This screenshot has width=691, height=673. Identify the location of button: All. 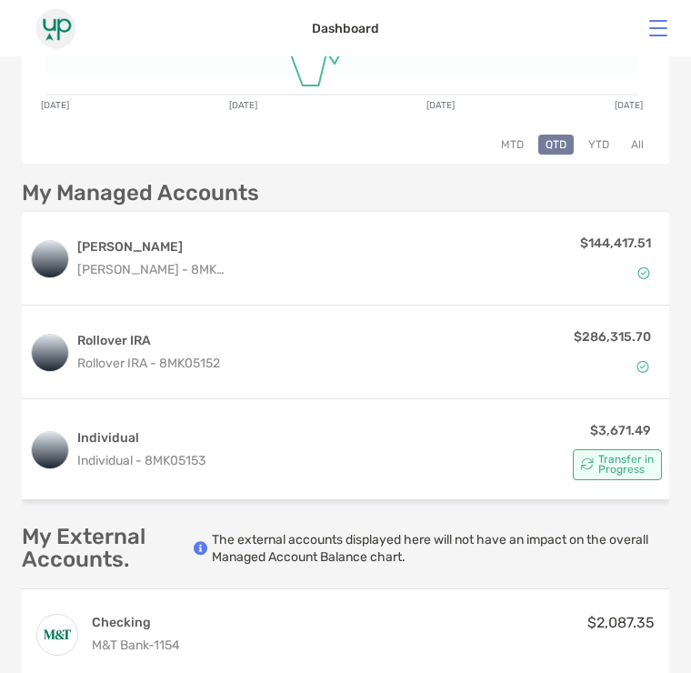
(638, 145).